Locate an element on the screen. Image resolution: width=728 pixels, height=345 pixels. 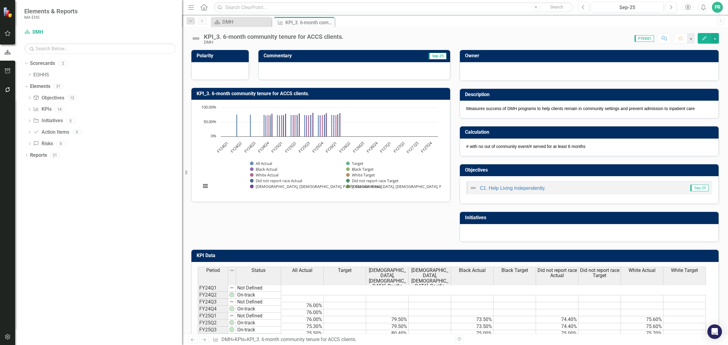
input: Search Below... is located at coordinates (100, 49).